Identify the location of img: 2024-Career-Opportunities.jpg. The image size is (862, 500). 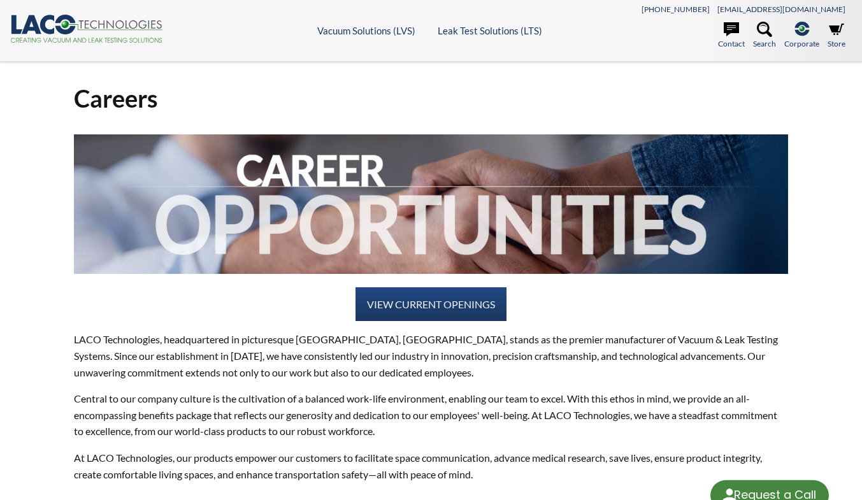
(431, 204).